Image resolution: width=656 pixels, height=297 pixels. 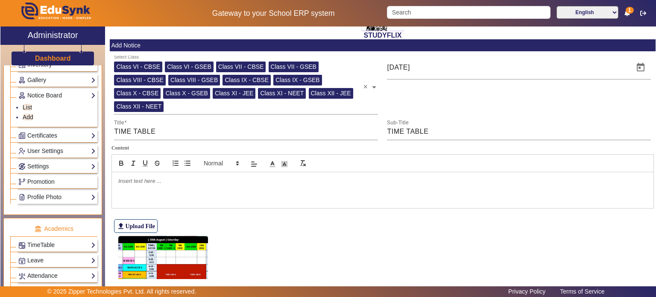 I want to click on h5: Gateway to your School ERP system, so click(x=273, y=13).